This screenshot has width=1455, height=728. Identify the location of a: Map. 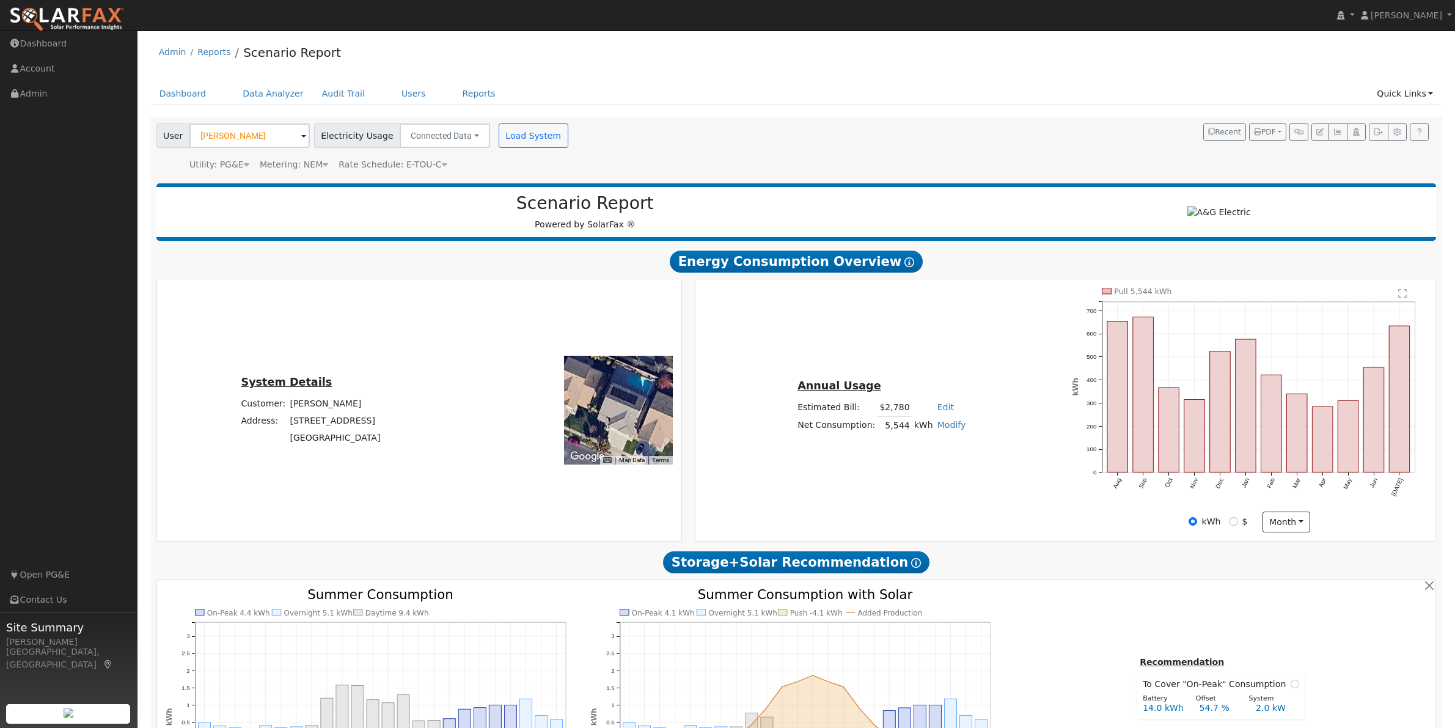
(108, 664).